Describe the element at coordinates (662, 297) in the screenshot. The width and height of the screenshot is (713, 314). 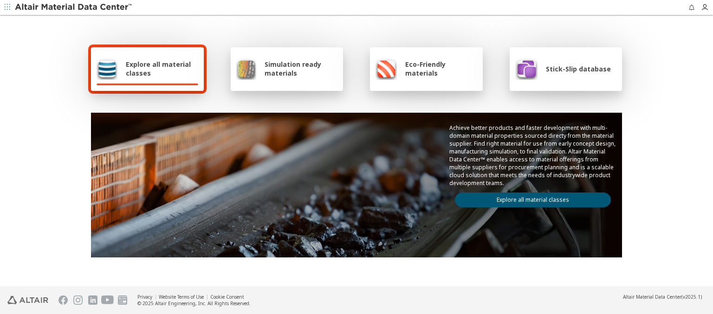
I see `div: (v2025.1)` at that location.